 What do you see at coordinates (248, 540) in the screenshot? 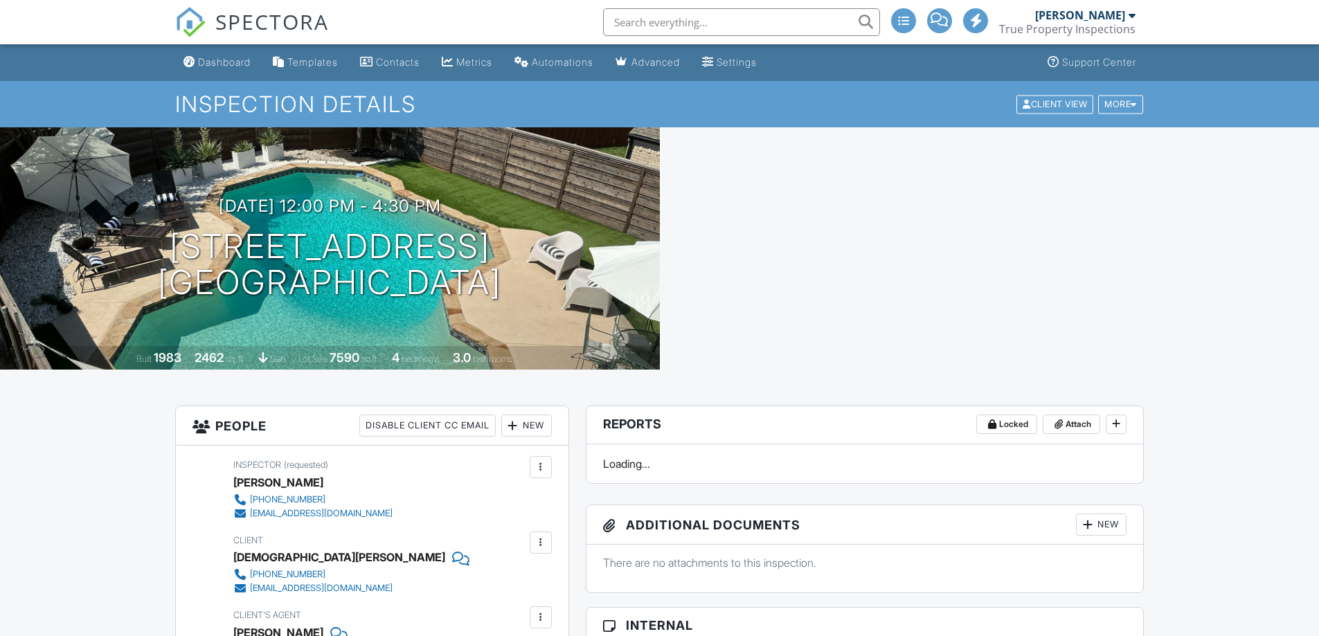
I see `span: Client` at bounding box center [248, 540].